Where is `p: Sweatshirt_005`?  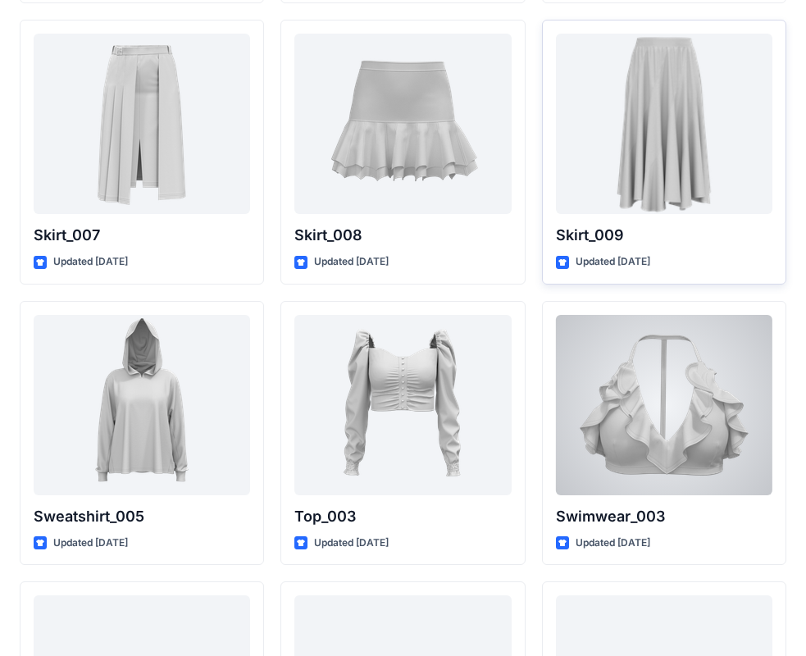
p: Sweatshirt_005 is located at coordinates (142, 517).